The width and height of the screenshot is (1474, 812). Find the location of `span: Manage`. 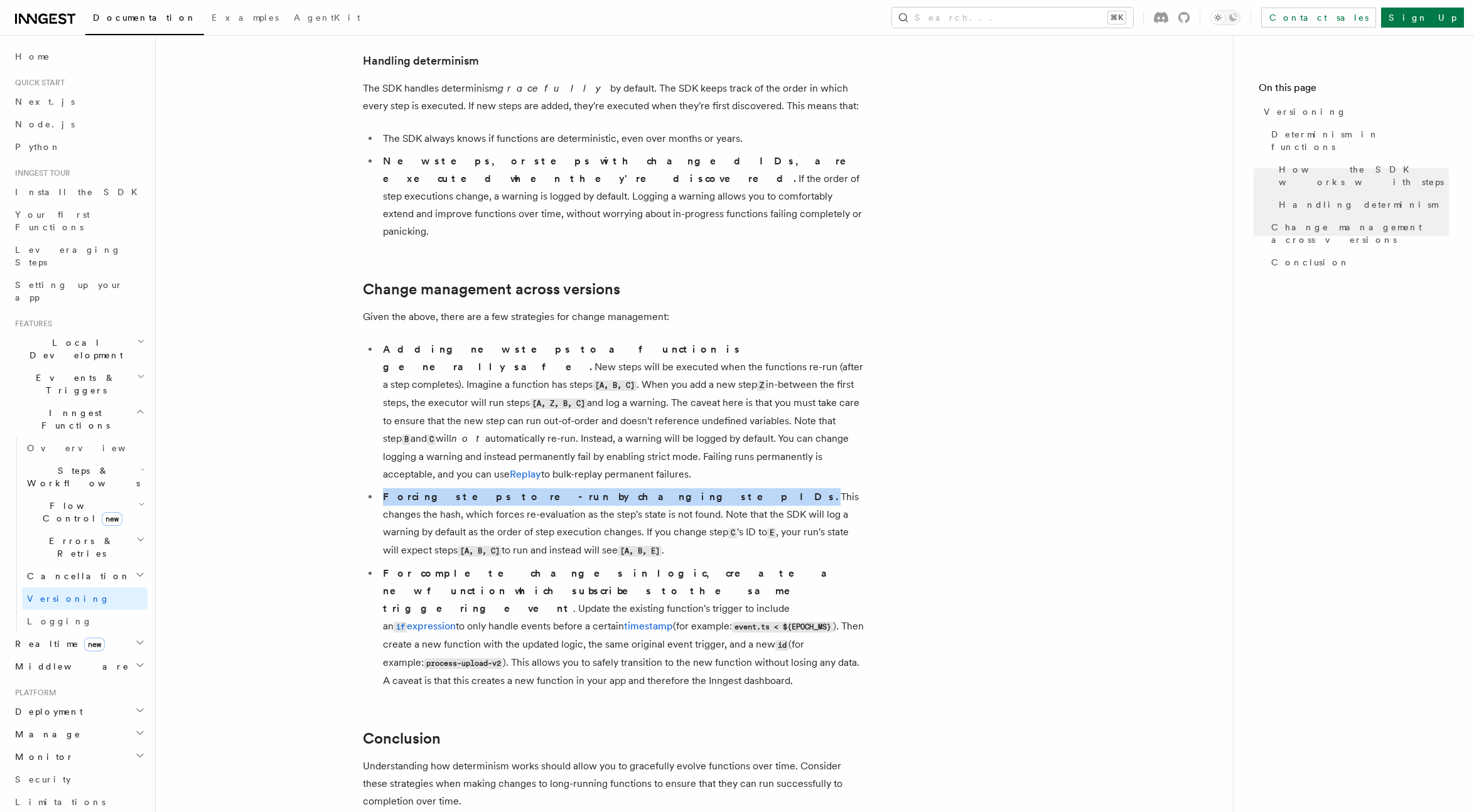

span: Manage is located at coordinates (46, 734).